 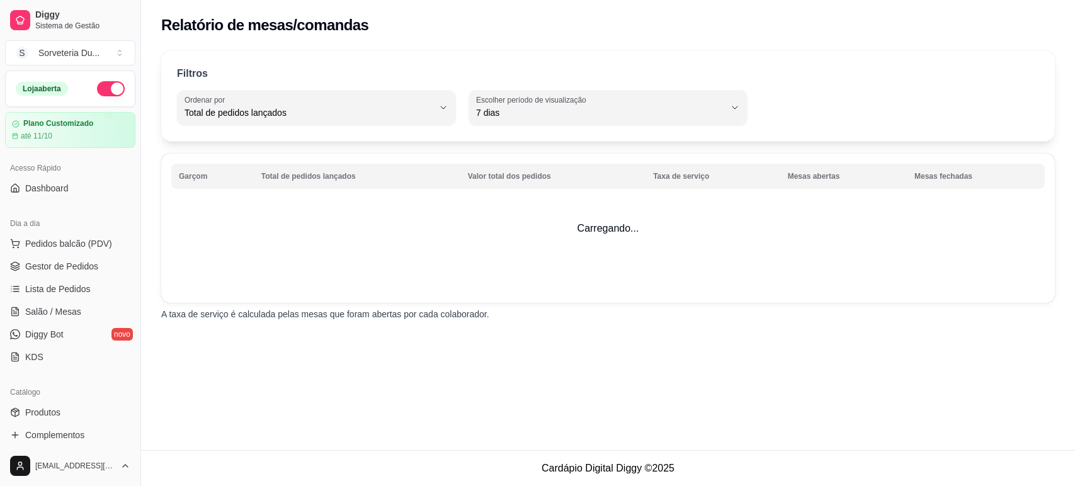 I want to click on div: Dia a dia, so click(x=70, y=223).